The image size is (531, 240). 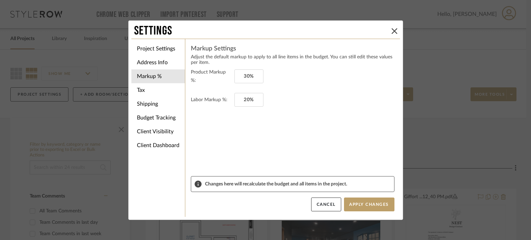 I want to click on p: Adjust the default markup to apply to all line items in the budget. You can still edit these valu..., so click(x=292, y=60).